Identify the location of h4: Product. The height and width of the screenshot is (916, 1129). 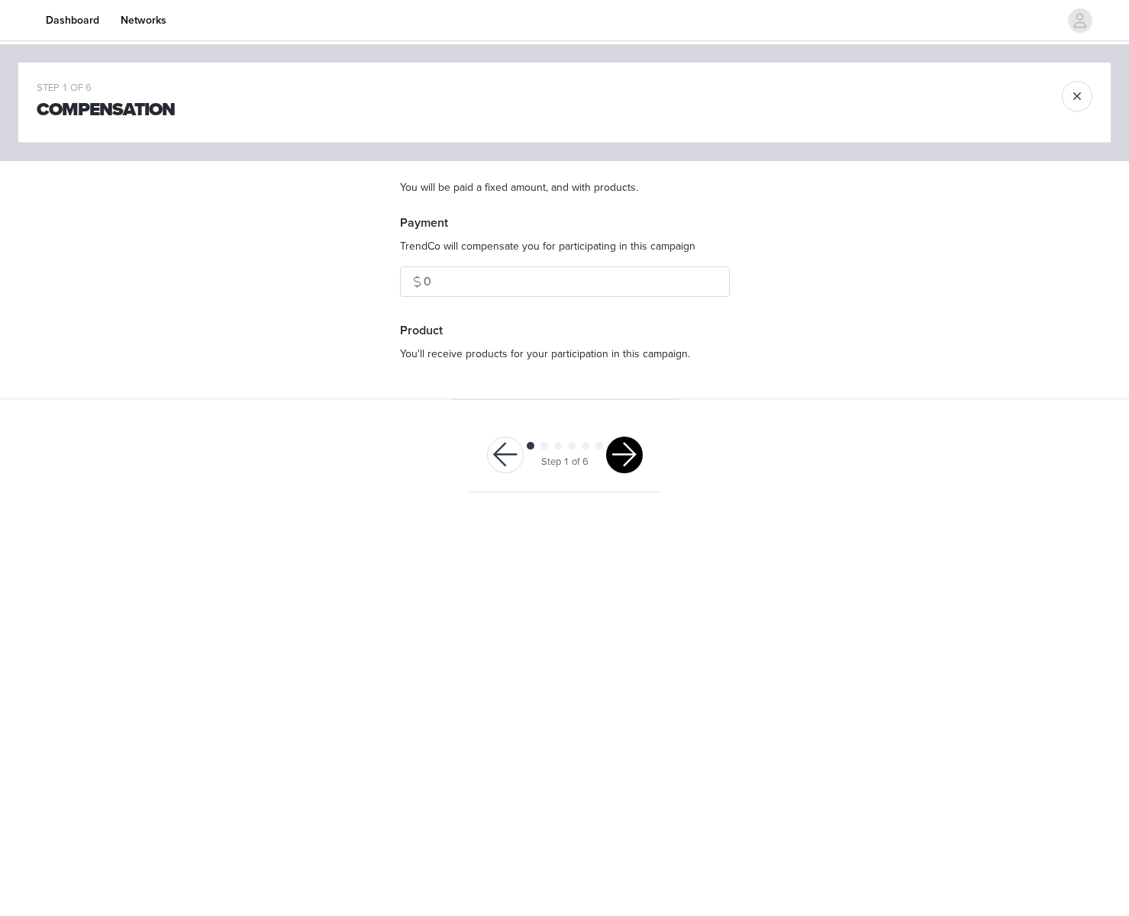
(565, 331).